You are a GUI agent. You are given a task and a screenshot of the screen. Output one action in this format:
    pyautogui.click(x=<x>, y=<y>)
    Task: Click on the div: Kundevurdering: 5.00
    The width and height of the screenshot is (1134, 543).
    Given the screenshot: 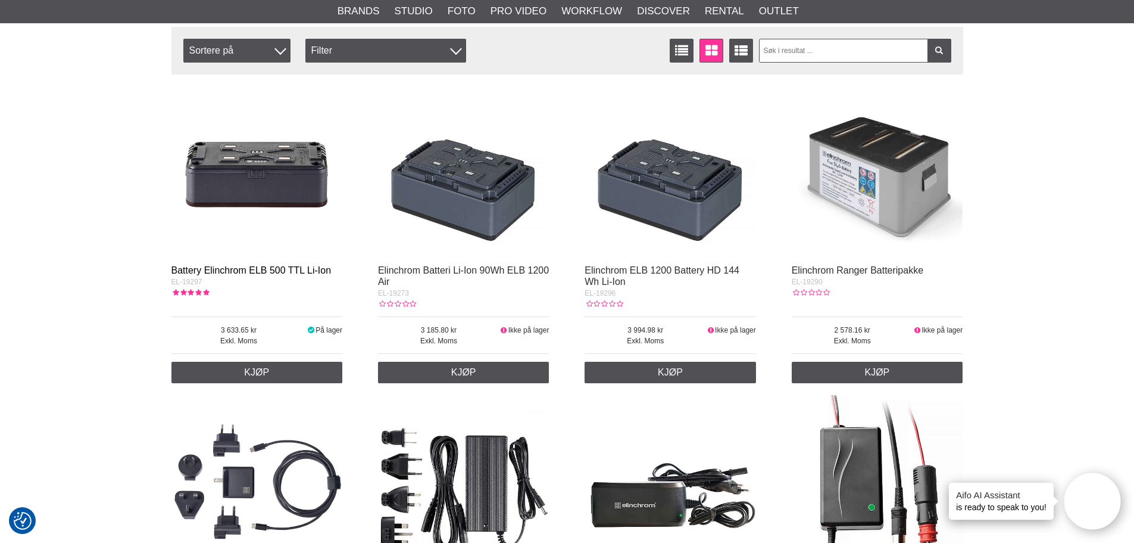 What is the action you would take?
    pyautogui.click(x=191, y=292)
    